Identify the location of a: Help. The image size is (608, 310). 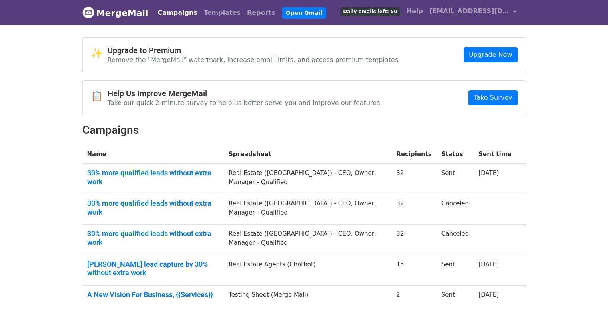
(415, 11).